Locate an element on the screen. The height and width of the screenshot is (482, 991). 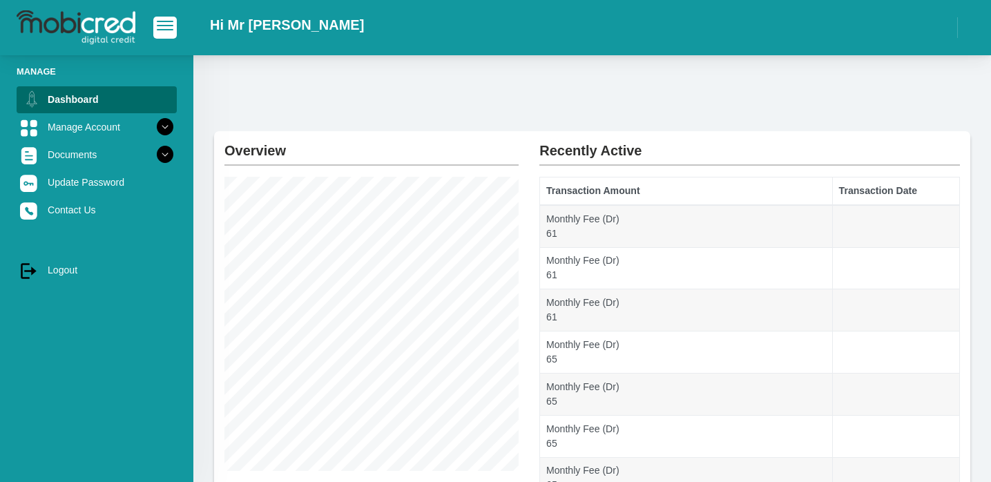
img: logo-mobicred.svg is located at coordinates (76, 28).